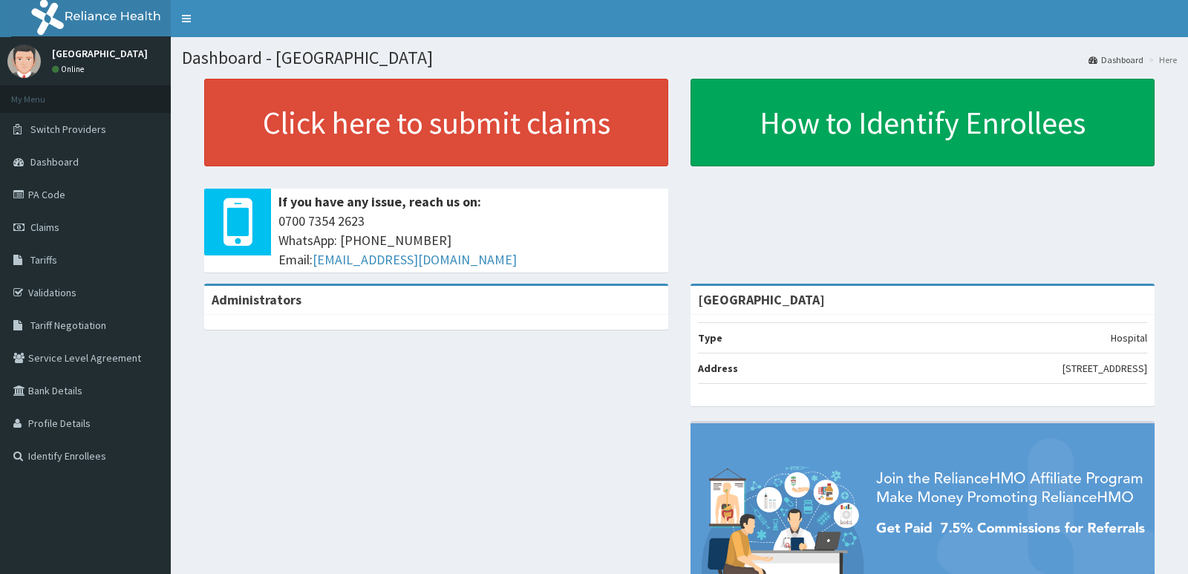 This screenshot has width=1188, height=574. What do you see at coordinates (922, 123) in the screenshot?
I see `a: How to Identify Enrollees` at bounding box center [922, 123].